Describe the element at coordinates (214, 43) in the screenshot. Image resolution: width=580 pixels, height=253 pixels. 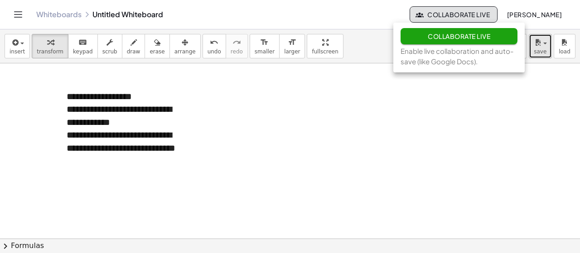
I see `i: undo` at that location.